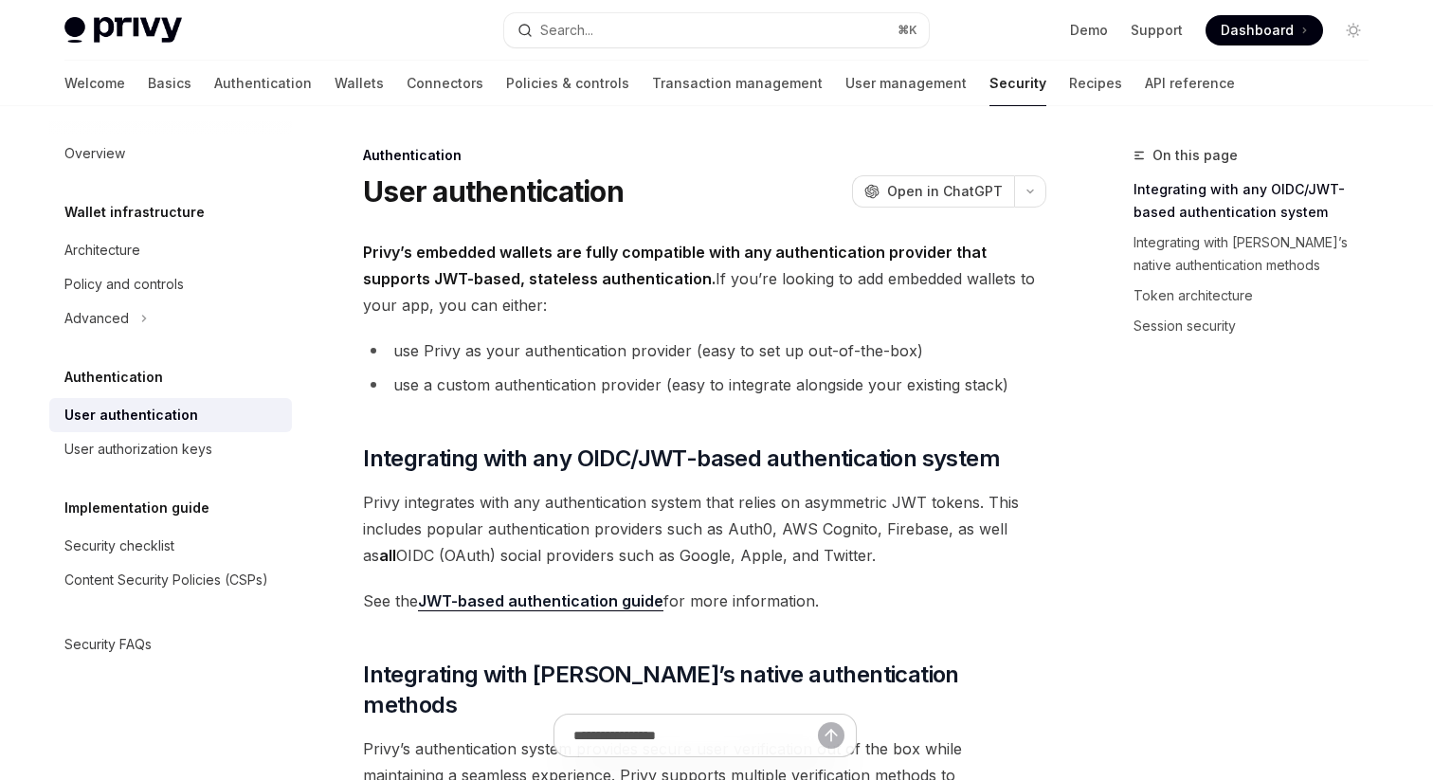 The height and width of the screenshot is (780, 1433). I want to click on a: Security FAQs, so click(171, 644).